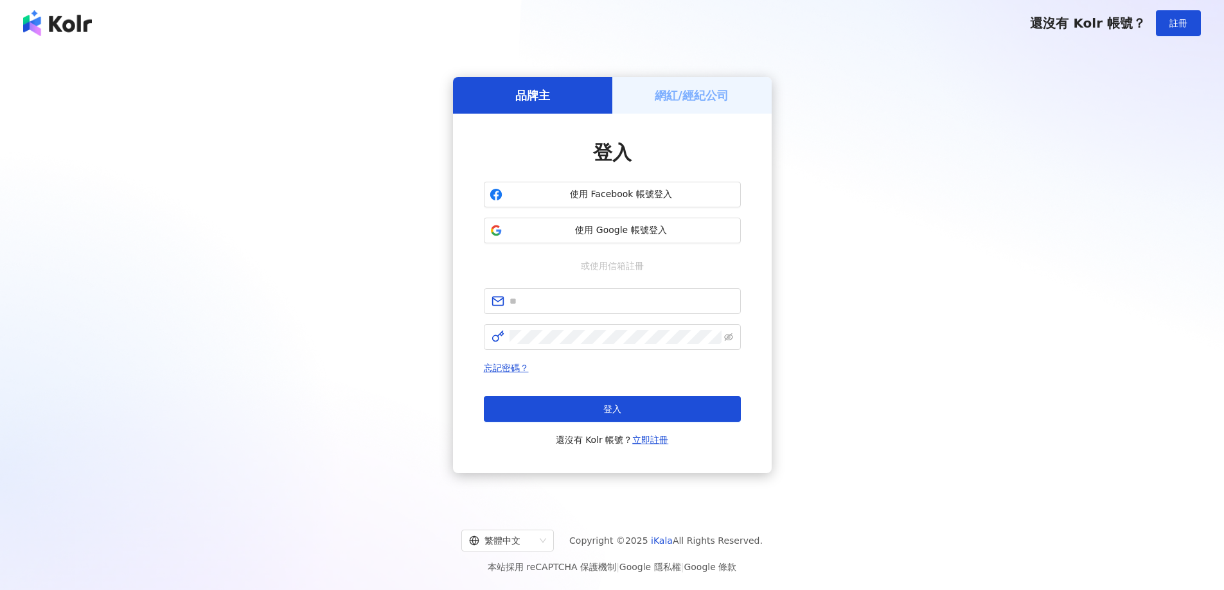 The image size is (1224, 590). I want to click on span: 或使用信箱註冊, so click(612, 266).